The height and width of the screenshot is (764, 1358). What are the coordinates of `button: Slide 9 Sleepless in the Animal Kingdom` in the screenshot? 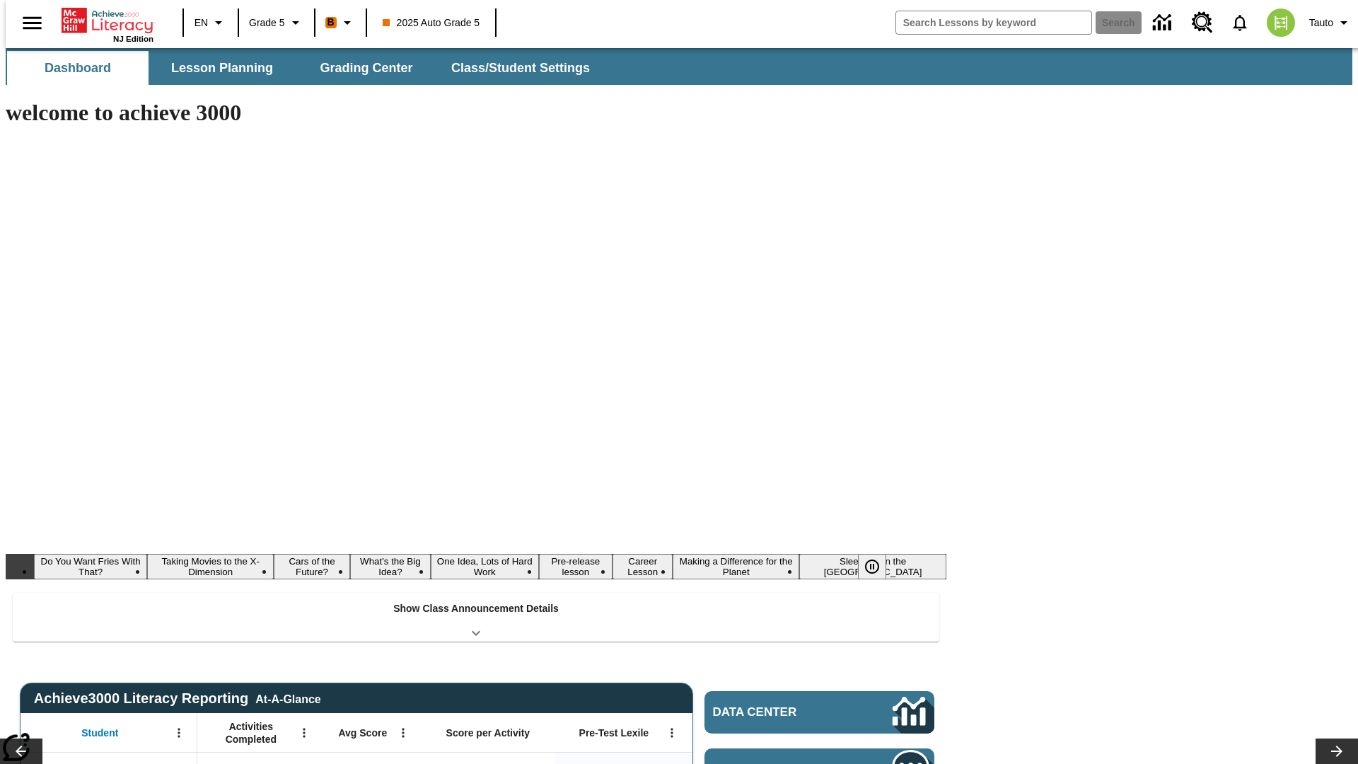 It's located at (873, 567).